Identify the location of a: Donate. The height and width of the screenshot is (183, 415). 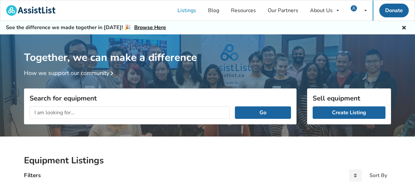
(394, 10).